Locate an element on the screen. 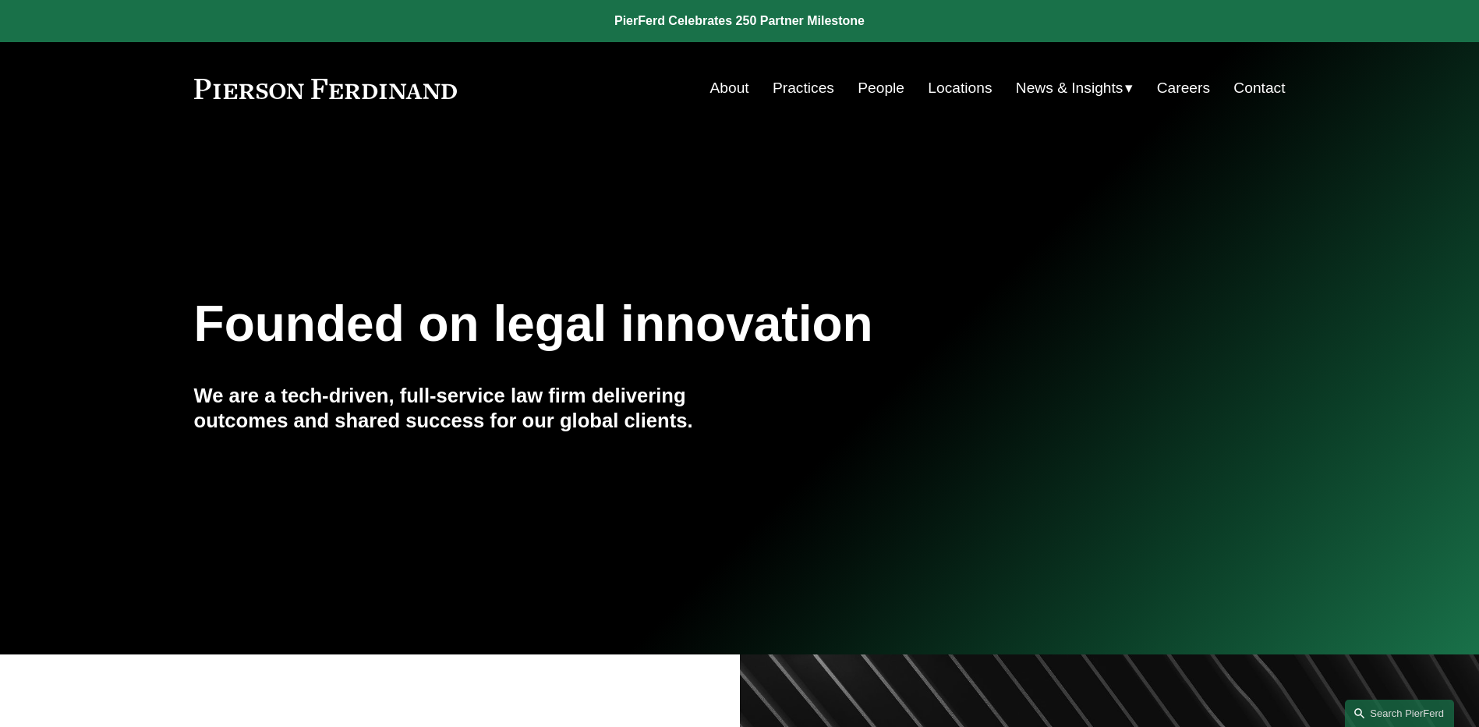 This screenshot has height=727, width=1479. a: Search this site is located at coordinates (1399, 713).